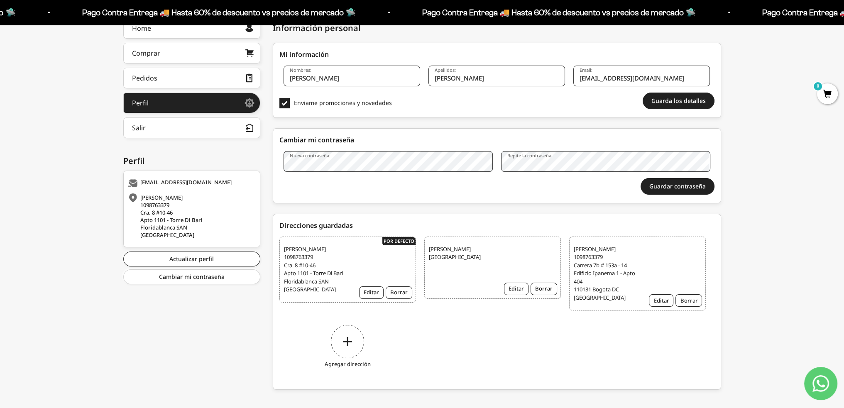  Describe the element at coordinates (301, 70) in the screenshot. I see `label: Nombres:` at that location.